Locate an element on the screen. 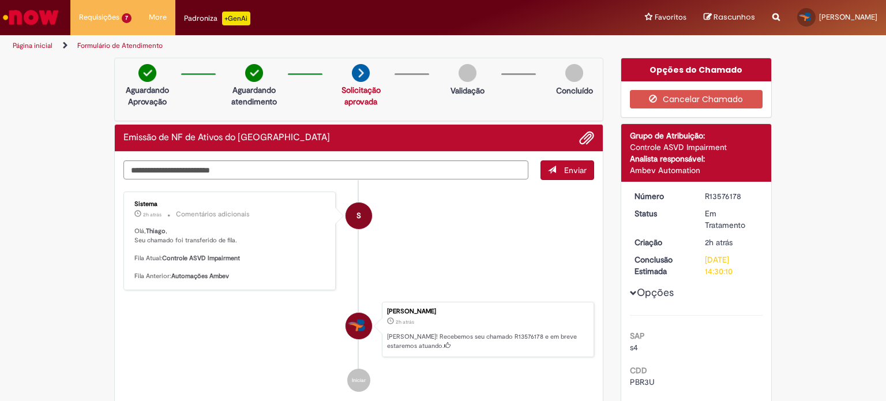  small: Comentários adicionais is located at coordinates (213, 214).